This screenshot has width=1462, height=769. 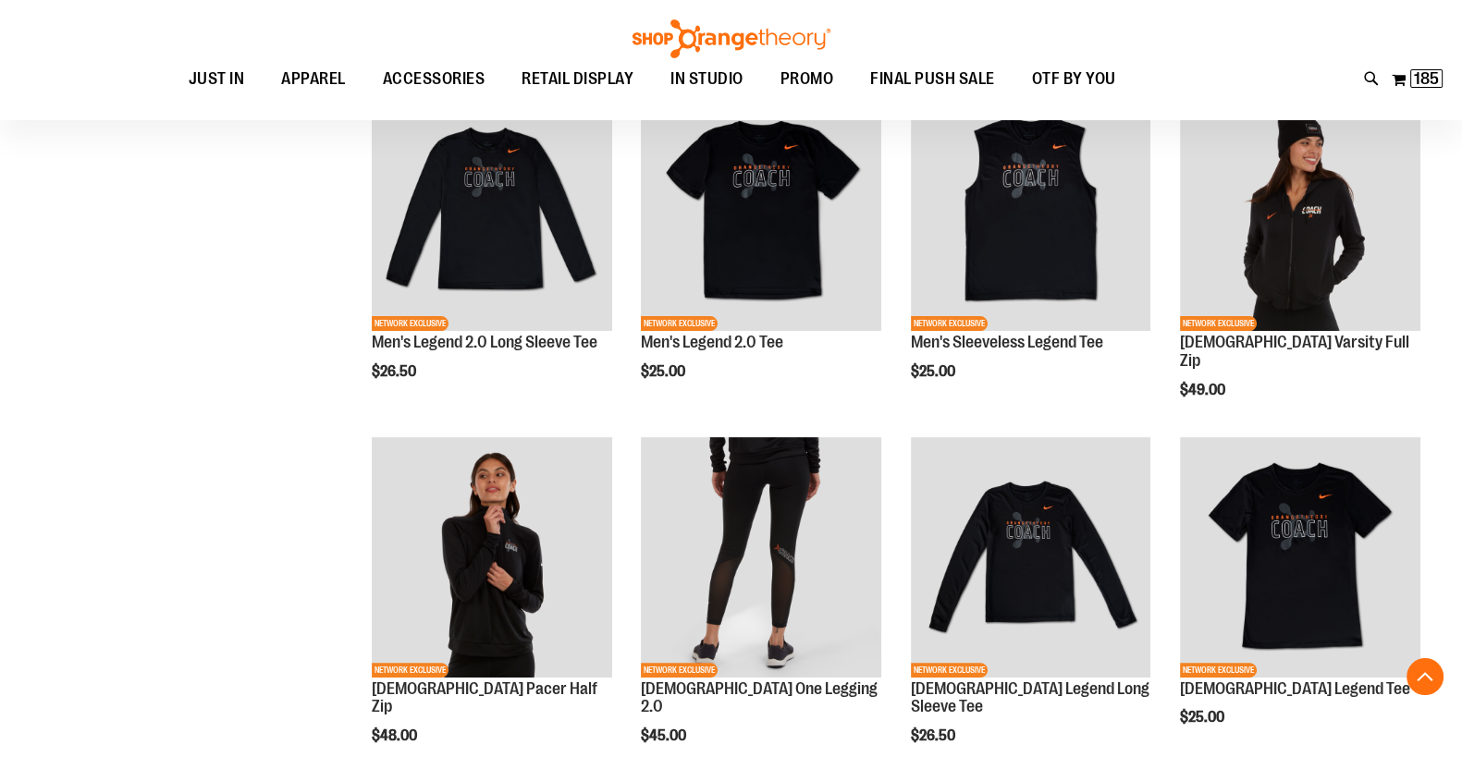 What do you see at coordinates (1300, 558) in the screenshot?
I see `a: OTF Ladies Coach FA23 Legend SS Tee - Black primary imageNETWORK EXCLUSIVE` at bounding box center [1300, 558].